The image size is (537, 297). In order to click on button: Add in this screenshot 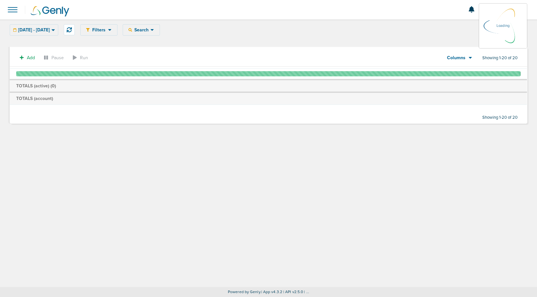, I will do `click(27, 58)`.